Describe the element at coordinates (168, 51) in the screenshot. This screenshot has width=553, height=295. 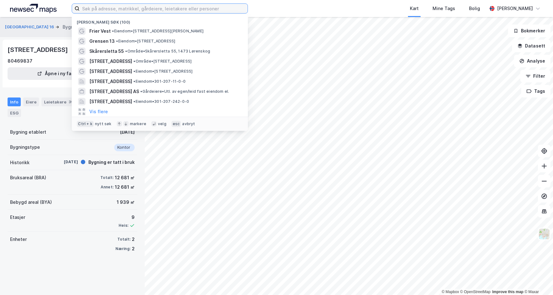
I see `span: Område • Skårersletta 55, 1473 Lørenskog` at that location.